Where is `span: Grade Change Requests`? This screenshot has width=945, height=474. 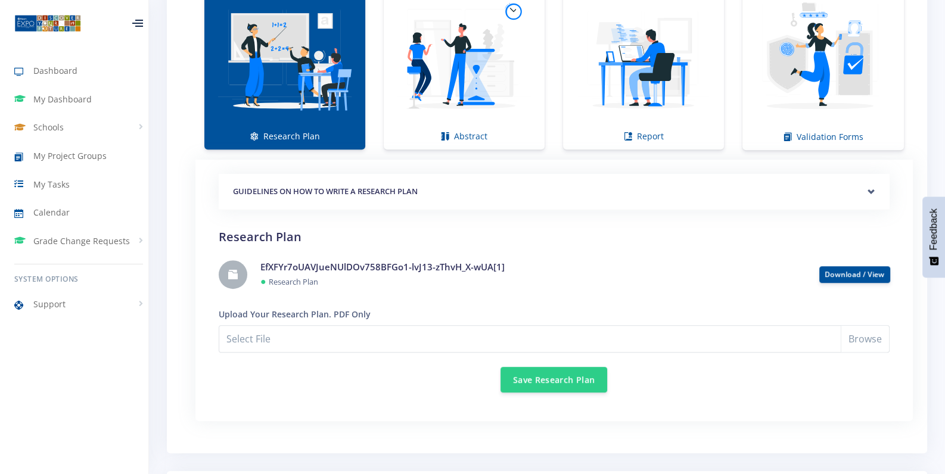 span: Grade Change Requests is located at coordinates (82, 241).